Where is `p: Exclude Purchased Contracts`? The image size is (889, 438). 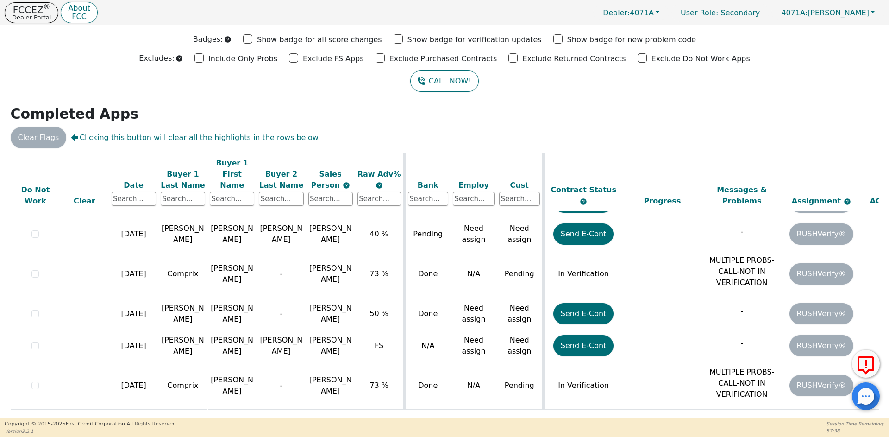 p: Exclude Purchased Contracts is located at coordinates (443, 59).